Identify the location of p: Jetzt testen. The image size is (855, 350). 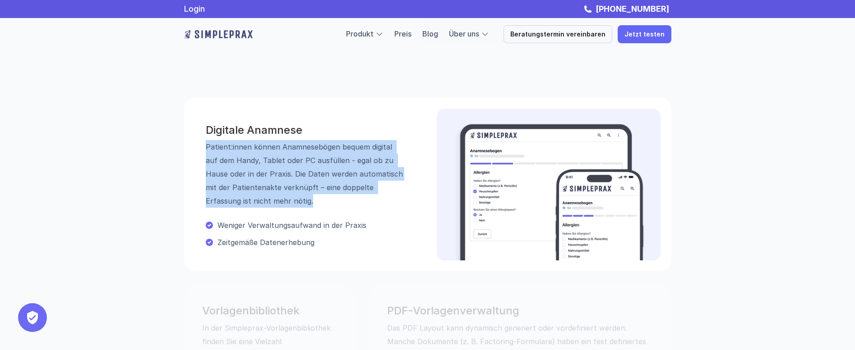
(644, 34).